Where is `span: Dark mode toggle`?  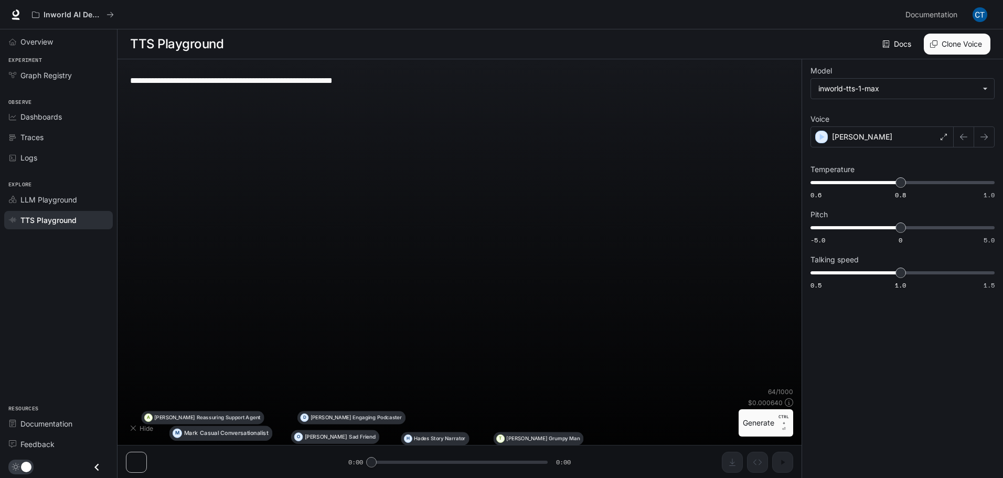 span: Dark mode toggle is located at coordinates (26, 466).